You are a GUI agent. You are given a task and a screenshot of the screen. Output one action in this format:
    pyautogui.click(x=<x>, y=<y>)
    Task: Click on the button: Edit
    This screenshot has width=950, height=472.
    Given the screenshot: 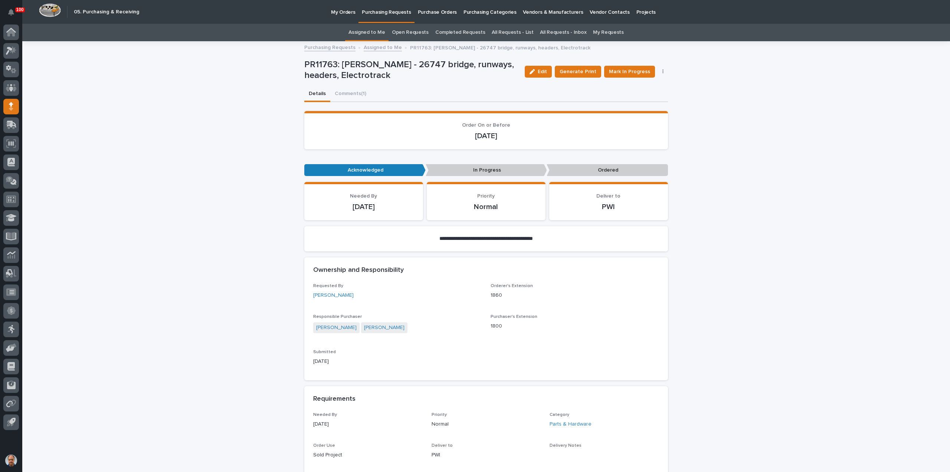 What is the action you would take?
    pyautogui.click(x=538, y=72)
    